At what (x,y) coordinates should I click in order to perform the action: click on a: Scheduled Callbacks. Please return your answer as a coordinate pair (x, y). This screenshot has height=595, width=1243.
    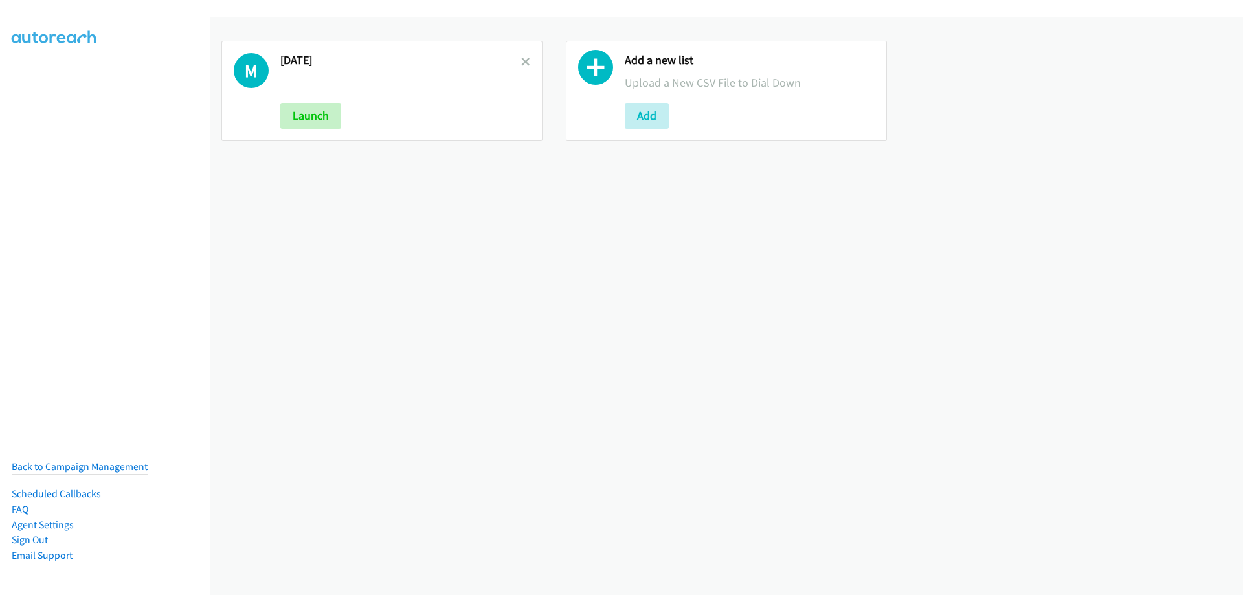
    Looking at the image, I should click on (56, 493).